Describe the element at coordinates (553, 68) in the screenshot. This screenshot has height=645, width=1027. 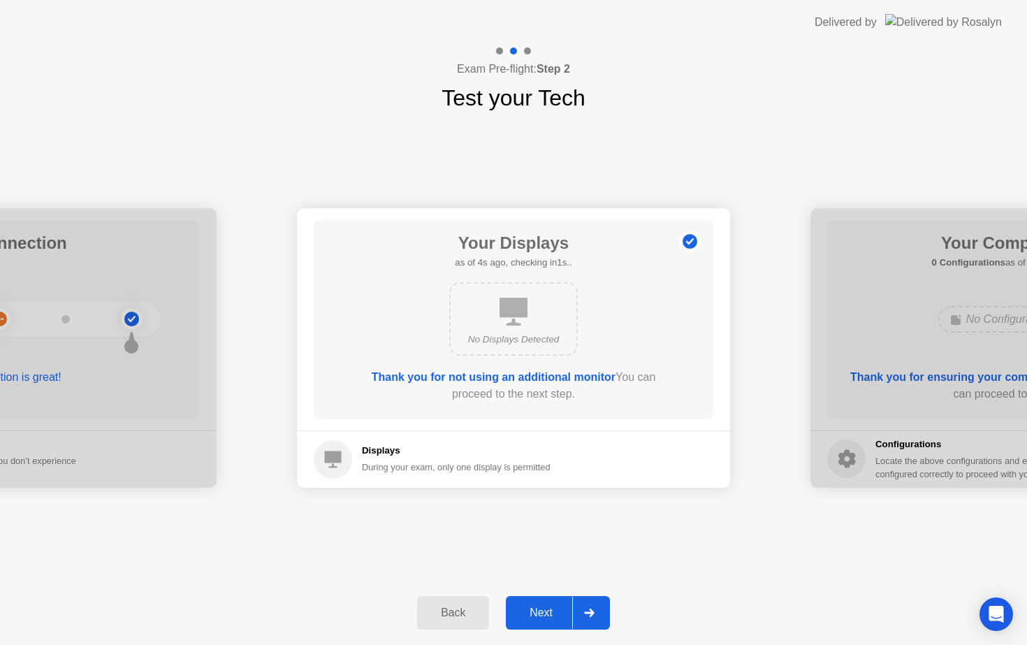
I see `b: Step 2` at that location.